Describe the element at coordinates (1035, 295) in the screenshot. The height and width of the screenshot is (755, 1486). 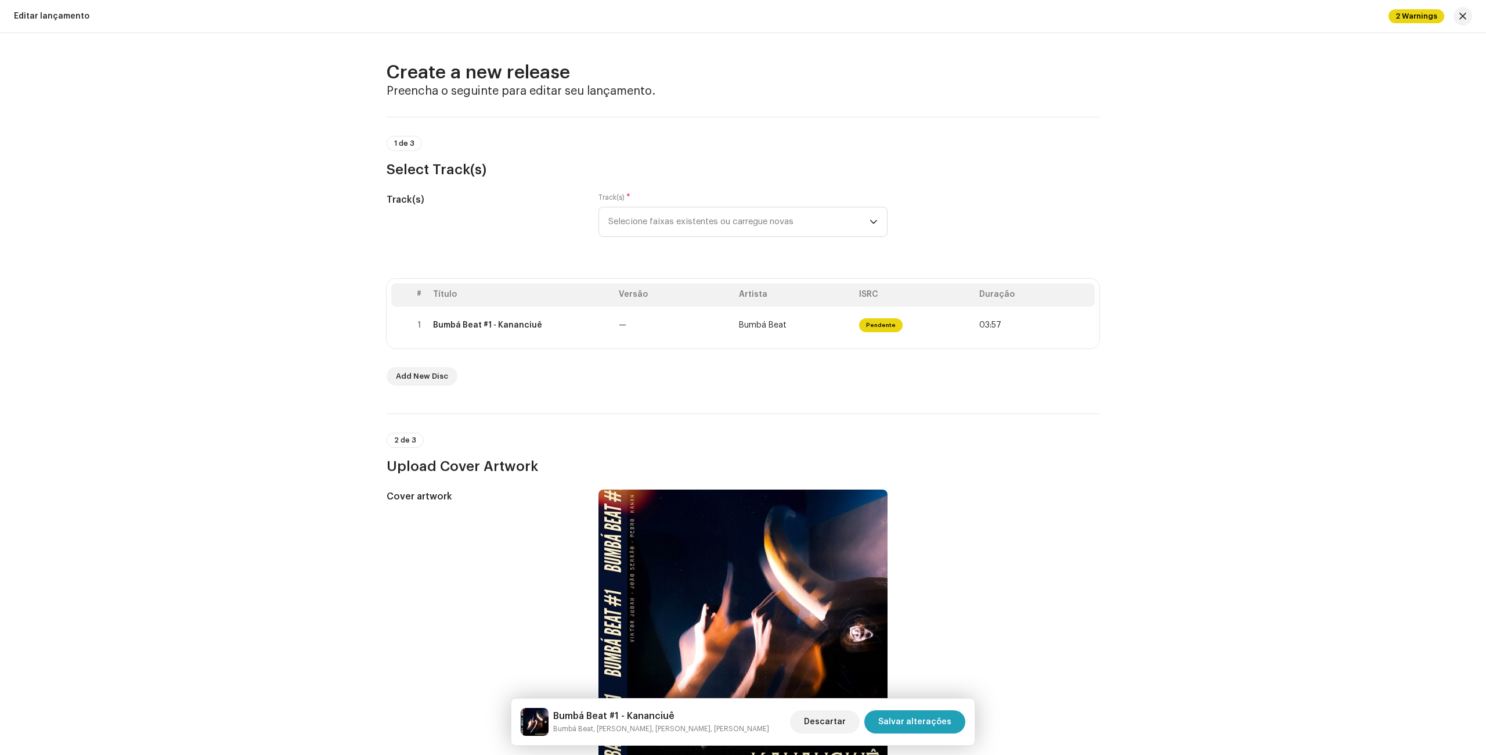
I see `th: Duração` at that location.